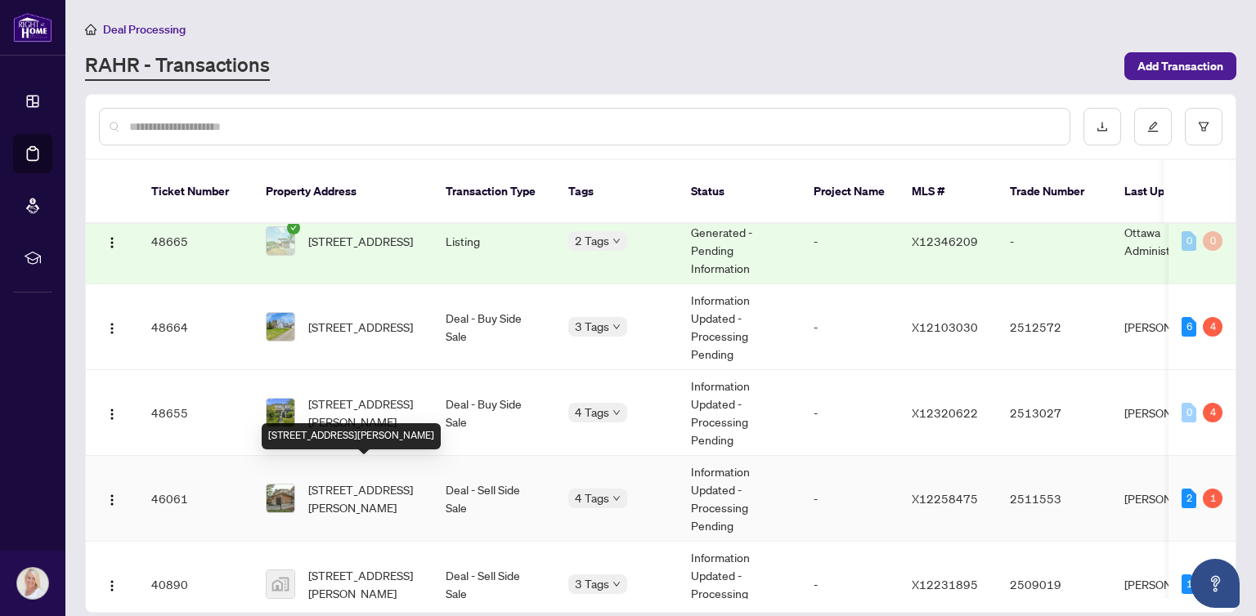 The width and height of the screenshot is (1256, 616). Describe the element at coordinates (1102, 127) in the screenshot. I see `span: download` at that location.